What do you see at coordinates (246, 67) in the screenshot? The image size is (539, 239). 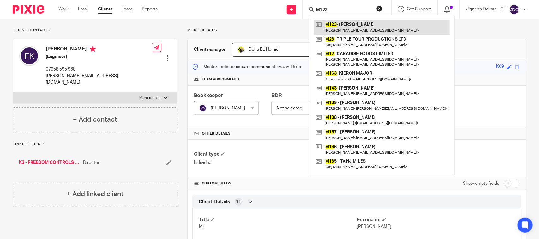 I see `p: Master code for secure communications and files` at bounding box center [246, 67].